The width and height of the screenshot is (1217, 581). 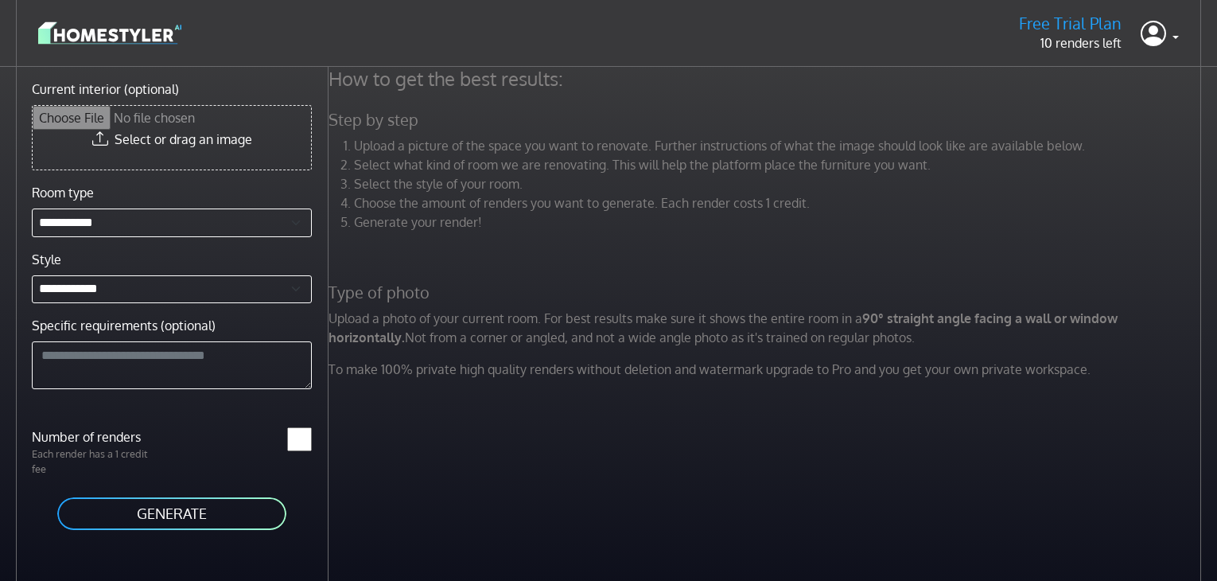 What do you see at coordinates (97, 437) in the screenshot?
I see `label: Number of renders` at bounding box center [97, 437].